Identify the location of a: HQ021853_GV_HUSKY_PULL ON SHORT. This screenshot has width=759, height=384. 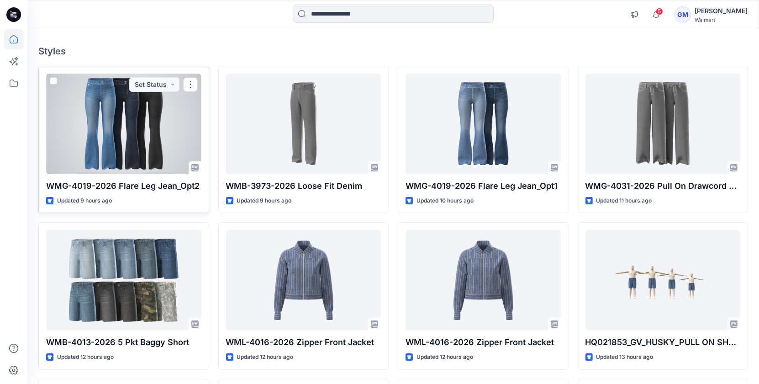
(664, 280).